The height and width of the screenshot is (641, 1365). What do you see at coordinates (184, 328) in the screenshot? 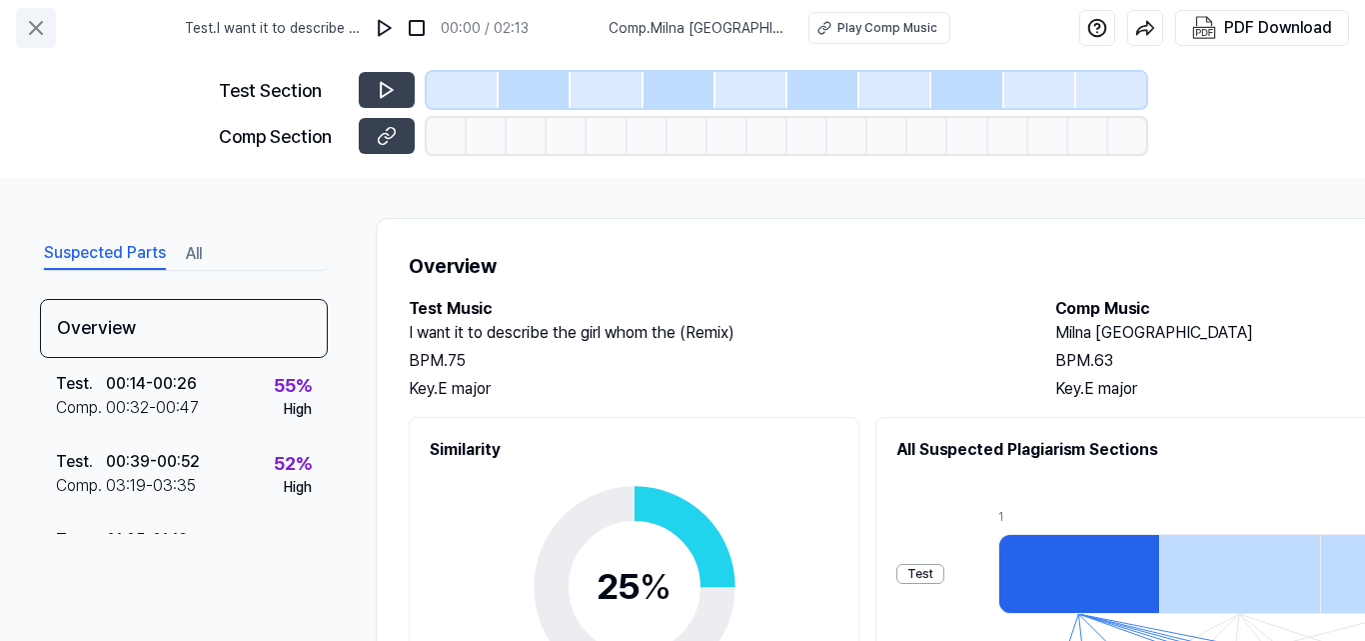
I see `div: Overview` at bounding box center [184, 328].